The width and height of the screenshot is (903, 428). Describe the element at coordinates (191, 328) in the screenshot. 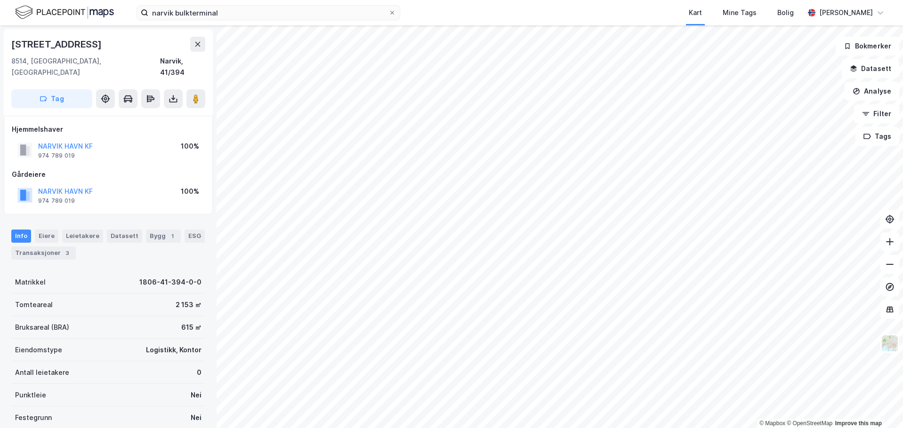

I see `div: 615 ㎡` at that location.